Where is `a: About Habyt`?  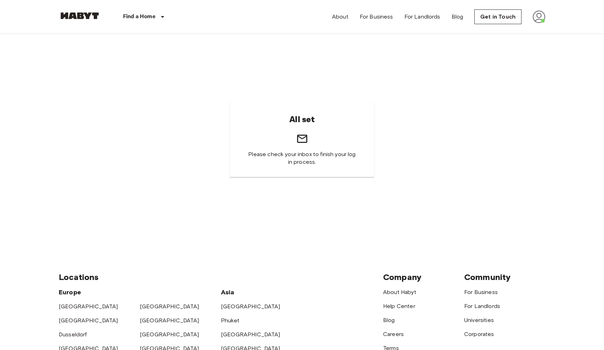
a: About Habyt is located at coordinates (400, 292).